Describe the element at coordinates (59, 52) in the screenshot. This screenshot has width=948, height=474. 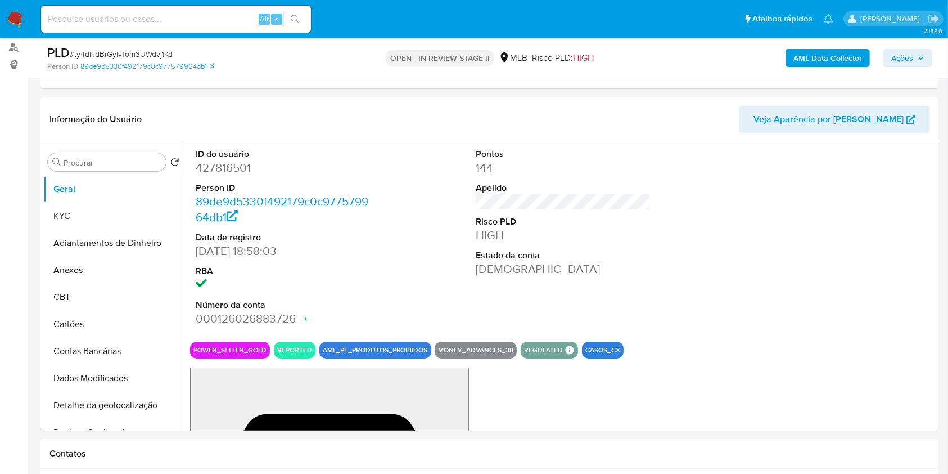
I see `b: PLD` at that location.